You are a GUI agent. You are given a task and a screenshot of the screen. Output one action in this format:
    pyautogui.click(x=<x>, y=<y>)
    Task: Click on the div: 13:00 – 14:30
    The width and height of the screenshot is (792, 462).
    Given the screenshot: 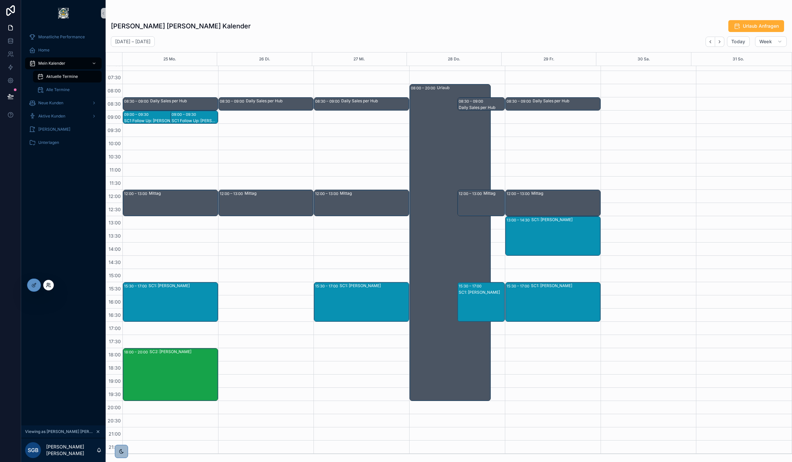 What is the action you would take?
    pyautogui.click(x=519, y=220)
    